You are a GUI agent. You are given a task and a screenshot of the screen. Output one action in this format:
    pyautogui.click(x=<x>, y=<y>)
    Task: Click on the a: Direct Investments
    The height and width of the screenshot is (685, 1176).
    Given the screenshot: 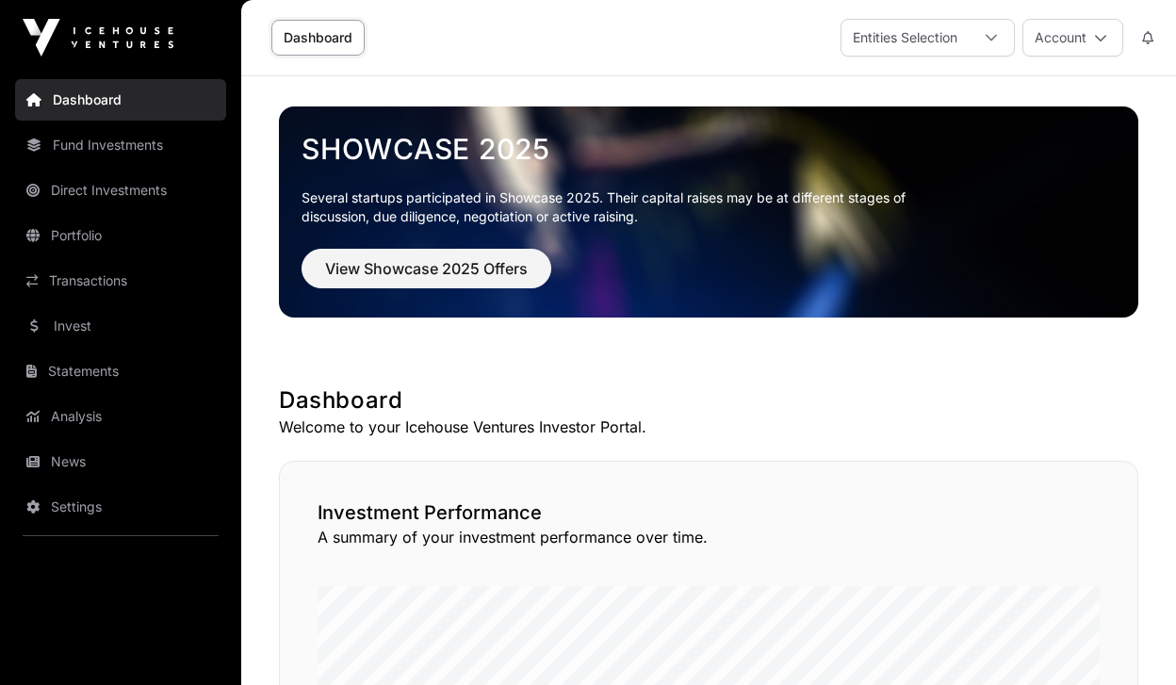 What is the action you would take?
    pyautogui.click(x=121, y=190)
    